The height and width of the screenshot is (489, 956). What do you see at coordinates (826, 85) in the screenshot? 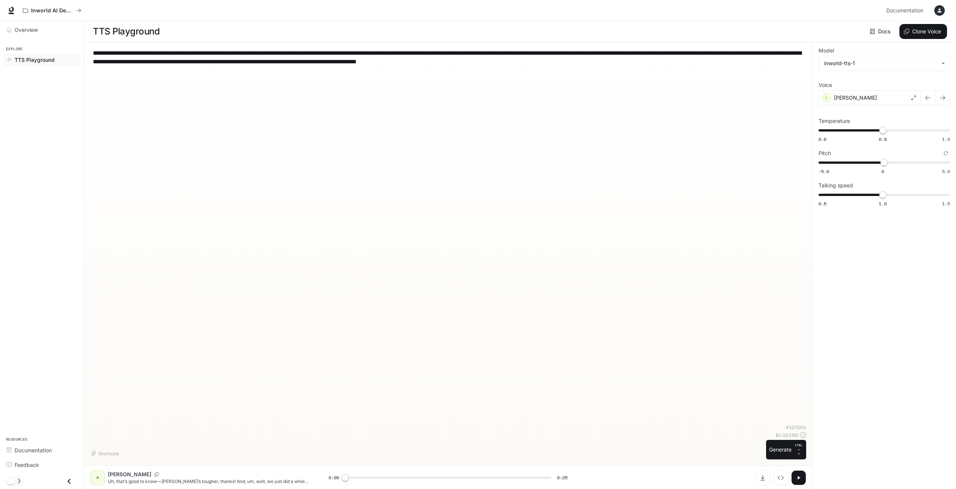
I see `p: Voice` at bounding box center [826, 85].